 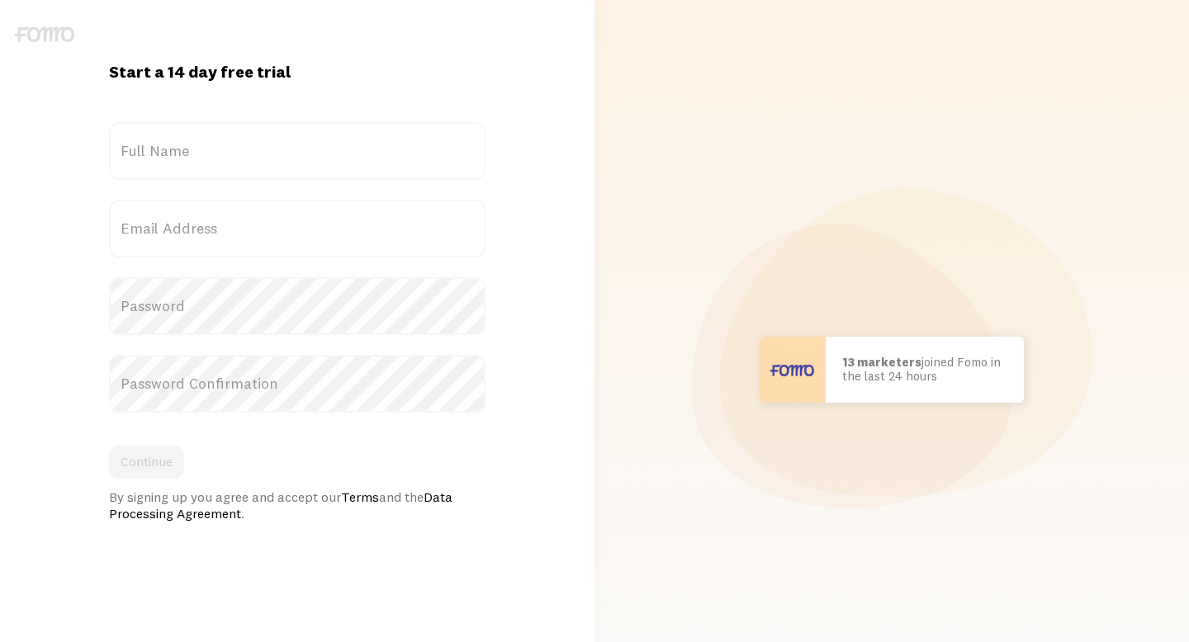 I want to click on label: Email Address, so click(x=297, y=229).